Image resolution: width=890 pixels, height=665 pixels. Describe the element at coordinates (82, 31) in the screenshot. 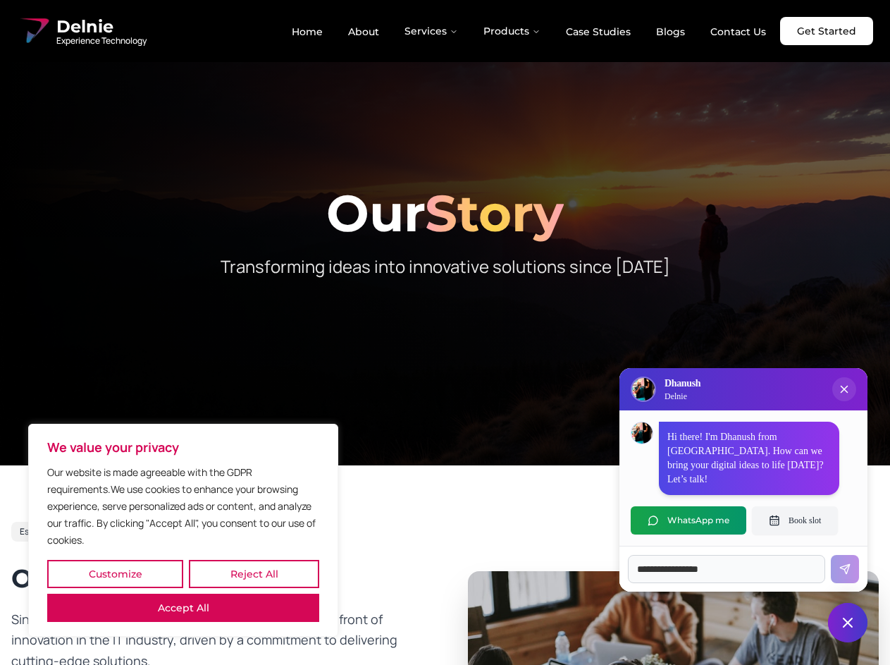

I see `a: Delnie Logo Full` at that location.